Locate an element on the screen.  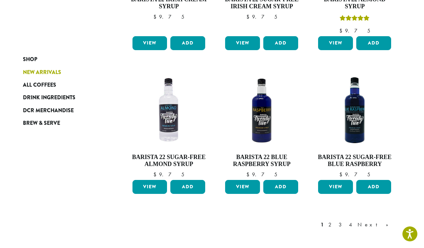
a: Next » is located at coordinates (375, 225).